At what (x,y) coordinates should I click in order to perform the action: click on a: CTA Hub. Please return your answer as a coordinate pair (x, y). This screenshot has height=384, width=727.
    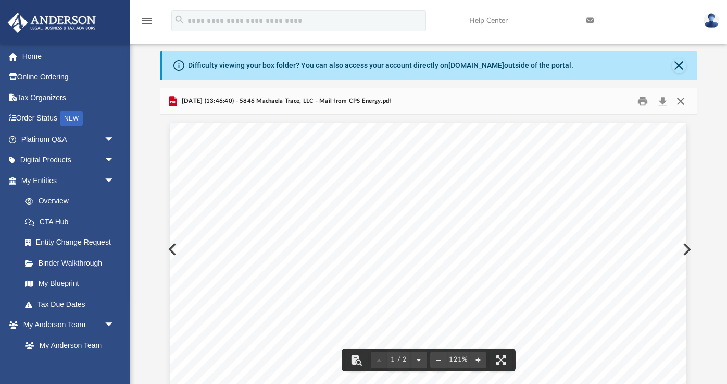
    Looking at the image, I should click on (72, 221).